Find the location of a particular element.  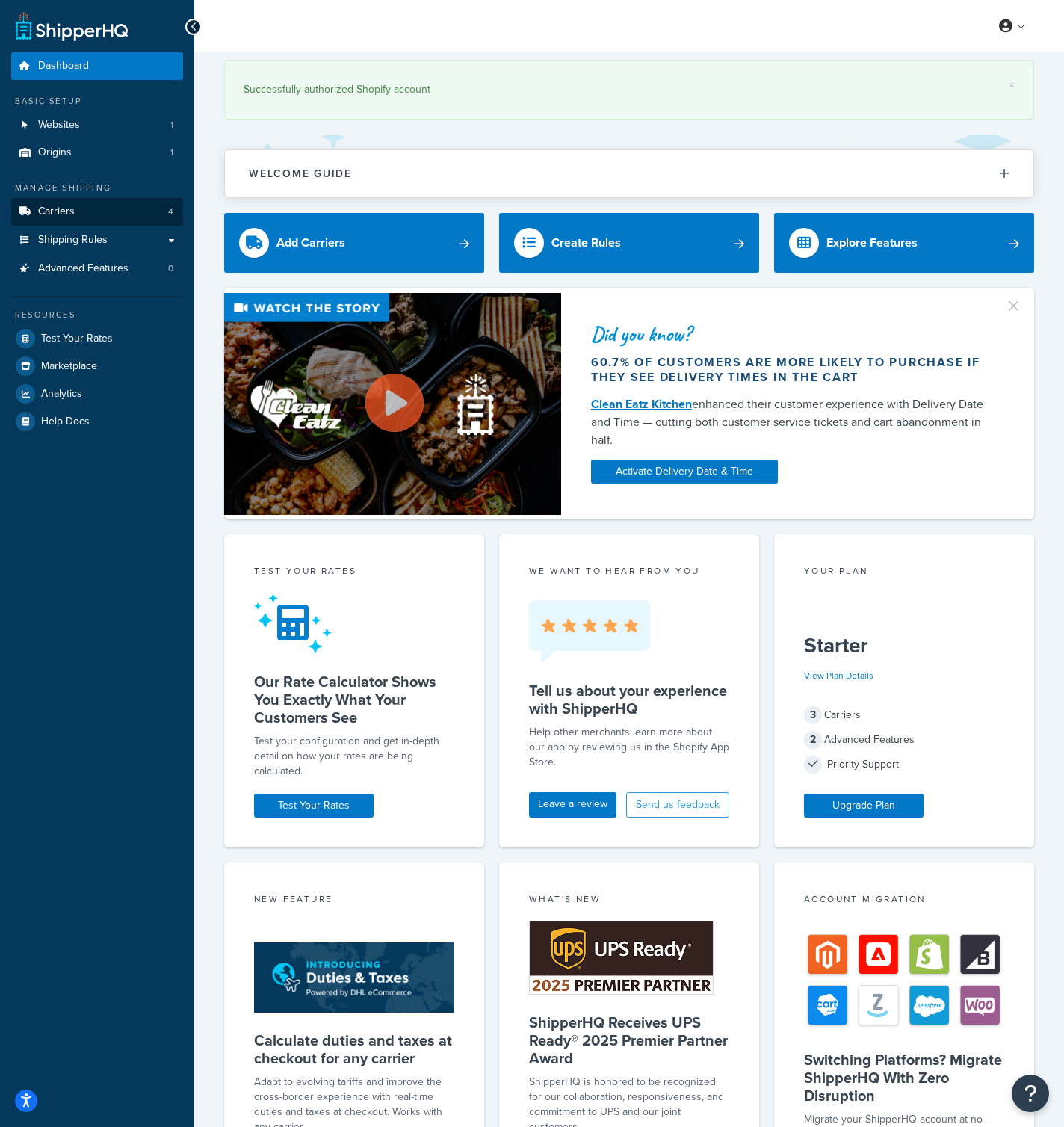

li: Websites is located at coordinates (97, 125).